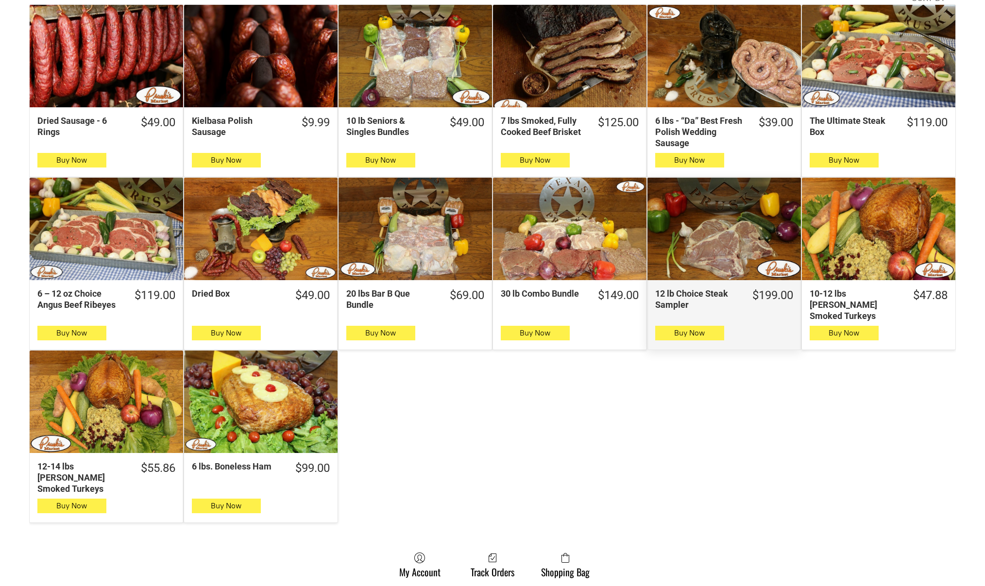  I want to click on div: $99.00, so click(312, 468).